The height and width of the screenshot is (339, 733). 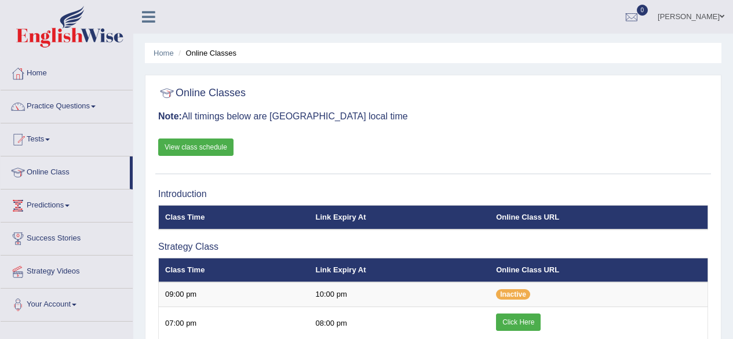 What do you see at coordinates (67, 138) in the screenshot?
I see `a: Tests` at bounding box center [67, 138].